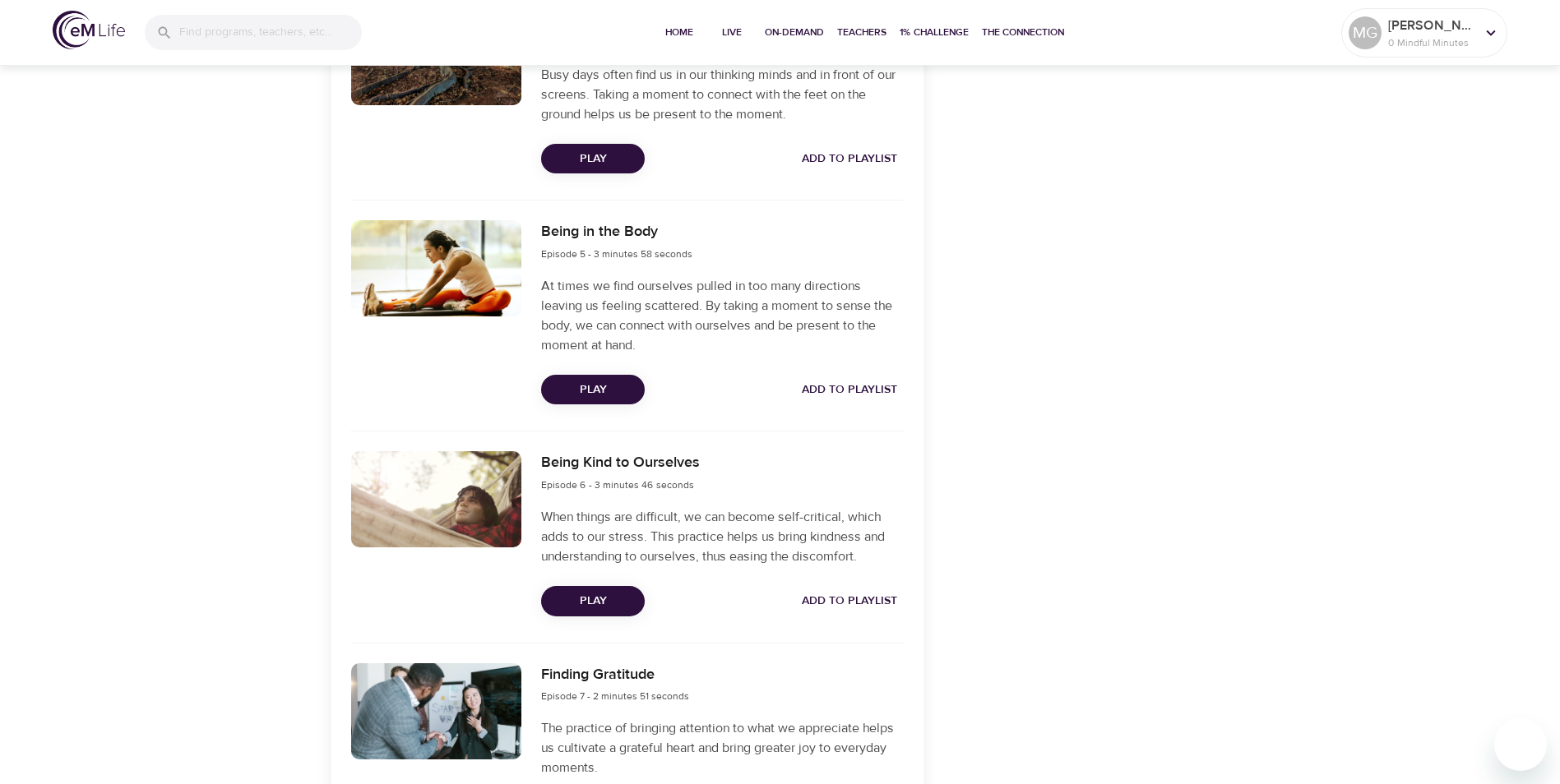 This screenshot has width=1560, height=784. I want to click on span: Teachers, so click(862, 32).